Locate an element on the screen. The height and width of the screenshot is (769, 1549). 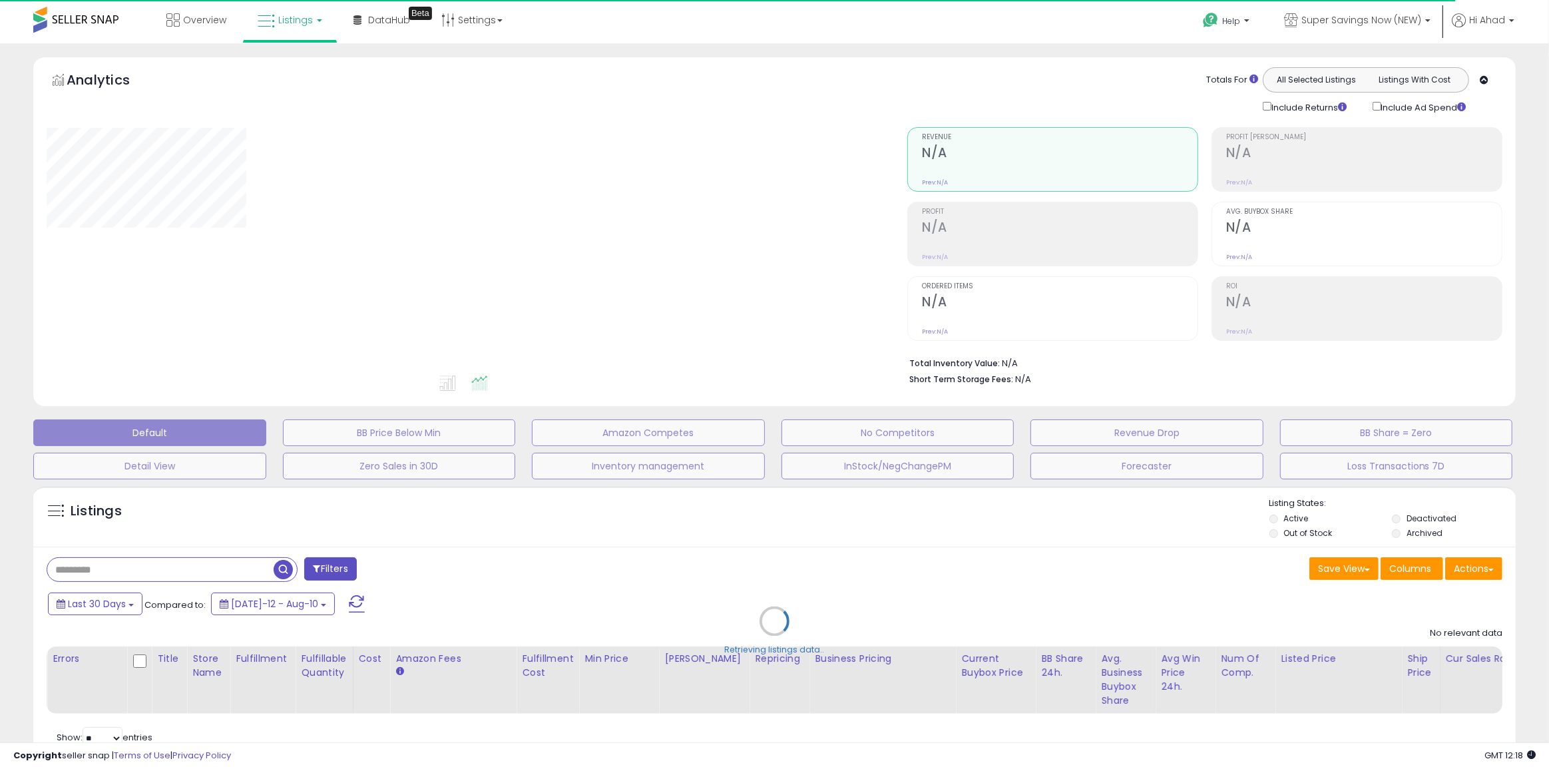
div: Tooltip anchor is located at coordinates (420, 13).